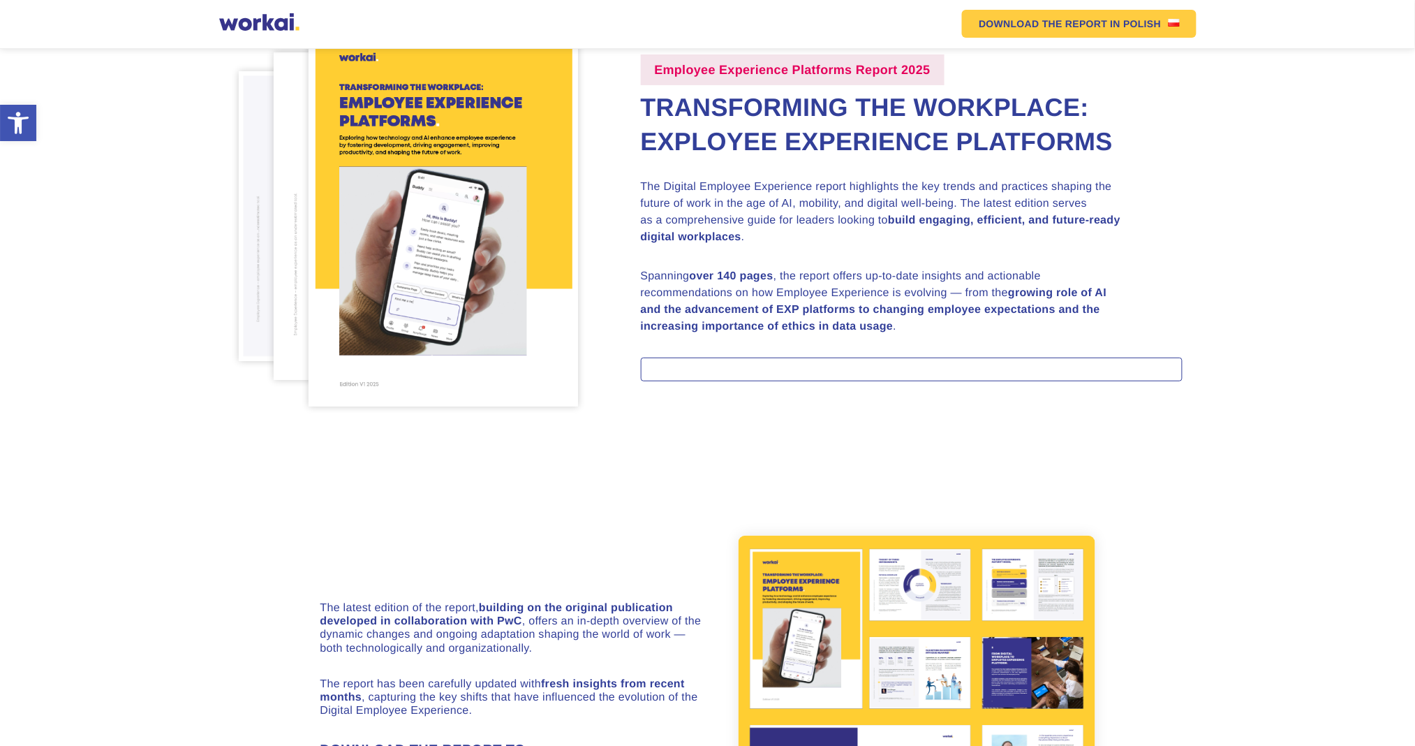  What do you see at coordinates (443, 216) in the screenshot?
I see `img: DEX-2024-v2.2.png` at bounding box center [443, 216].